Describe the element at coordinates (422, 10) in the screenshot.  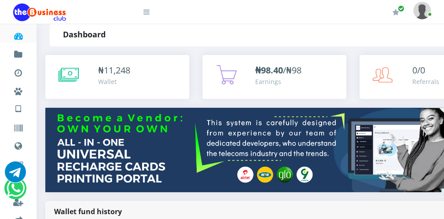
I see `img: User` at that location.